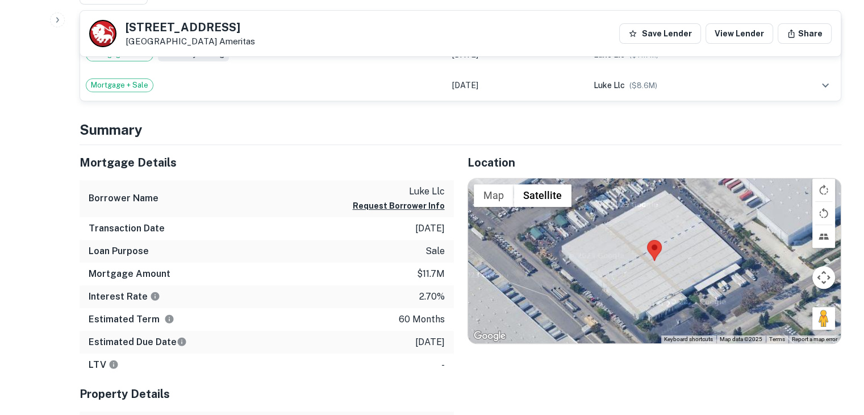 Image resolution: width=864 pixels, height=415 pixels. What do you see at coordinates (824, 213) in the screenshot?
I see `button: Rotate map counterclockwise` at bounding box center [824, 213].